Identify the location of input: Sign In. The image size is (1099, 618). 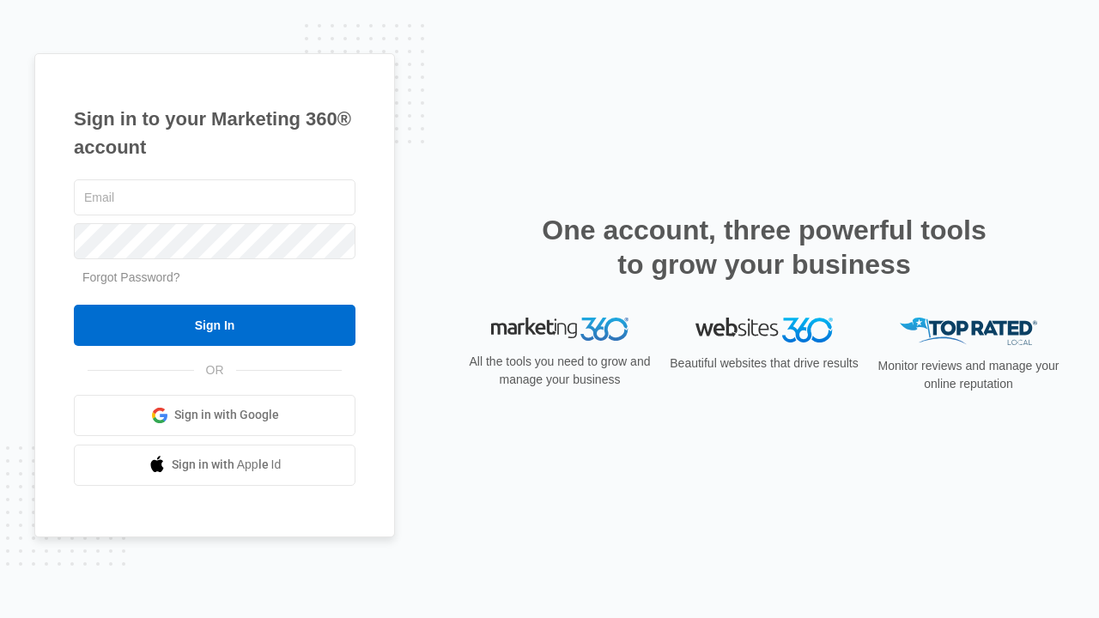
(215, 325).